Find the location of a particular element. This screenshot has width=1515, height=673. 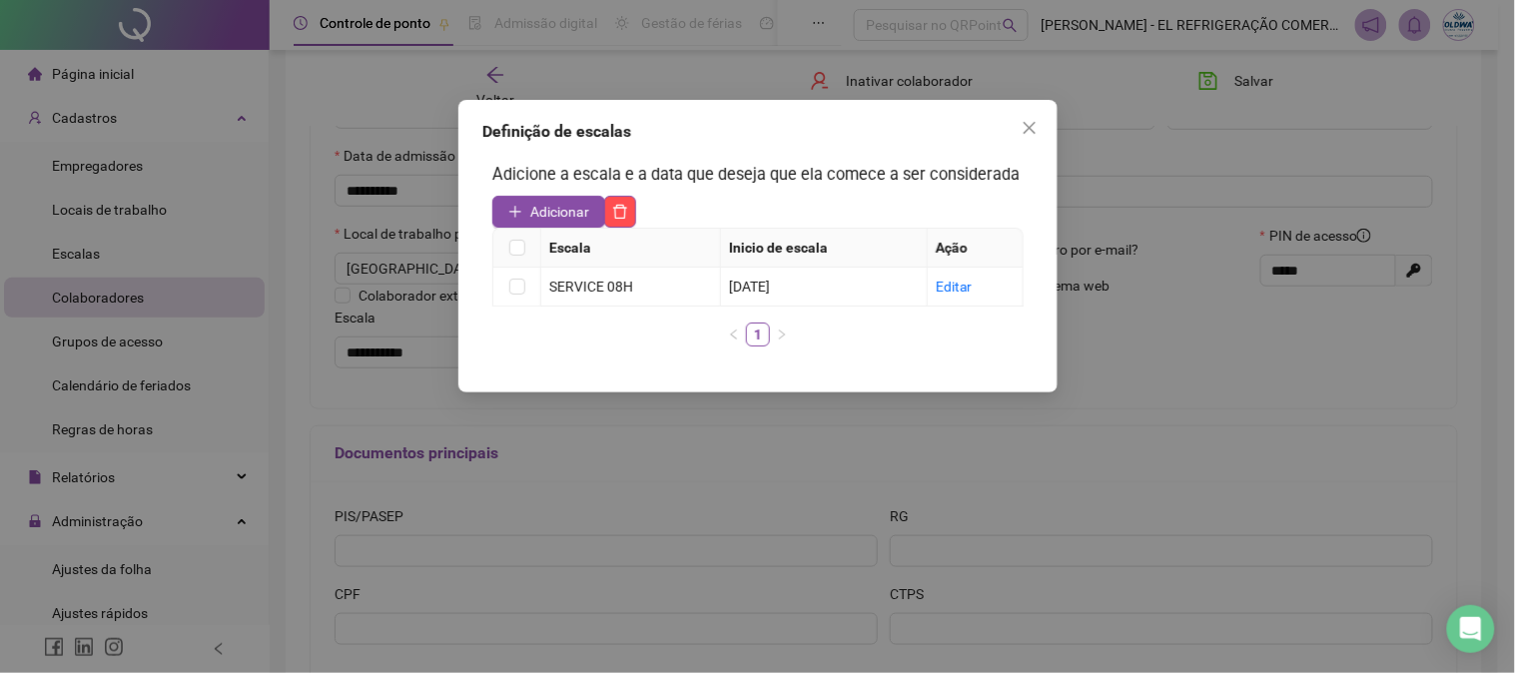

div: Definição de escalas is located at coordinates (758, 132).